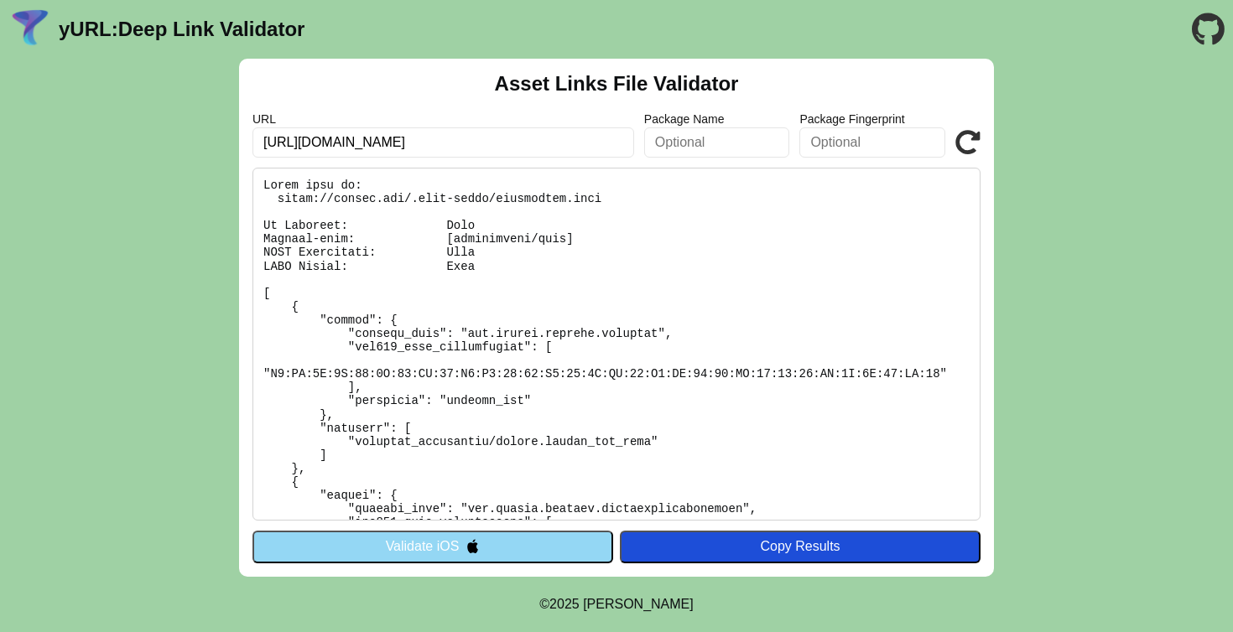 The image size is (1233, 632). I want to click on button: Validate iOS, so click(433, 547).